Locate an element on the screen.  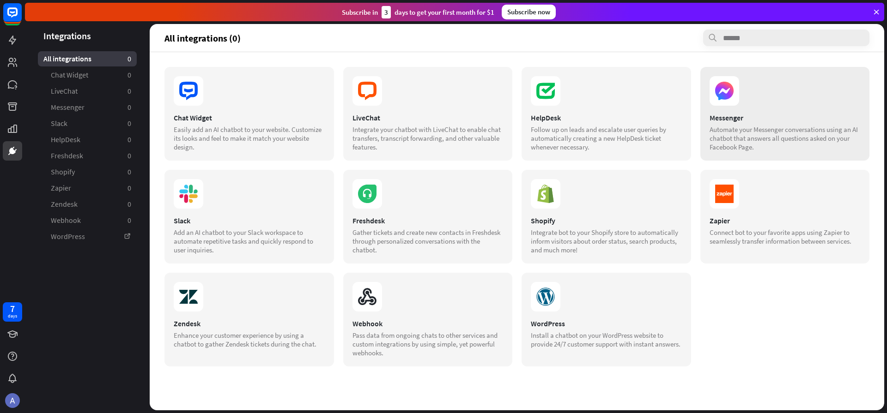
a: Webhook 0 is located at coordinates (87, 220).